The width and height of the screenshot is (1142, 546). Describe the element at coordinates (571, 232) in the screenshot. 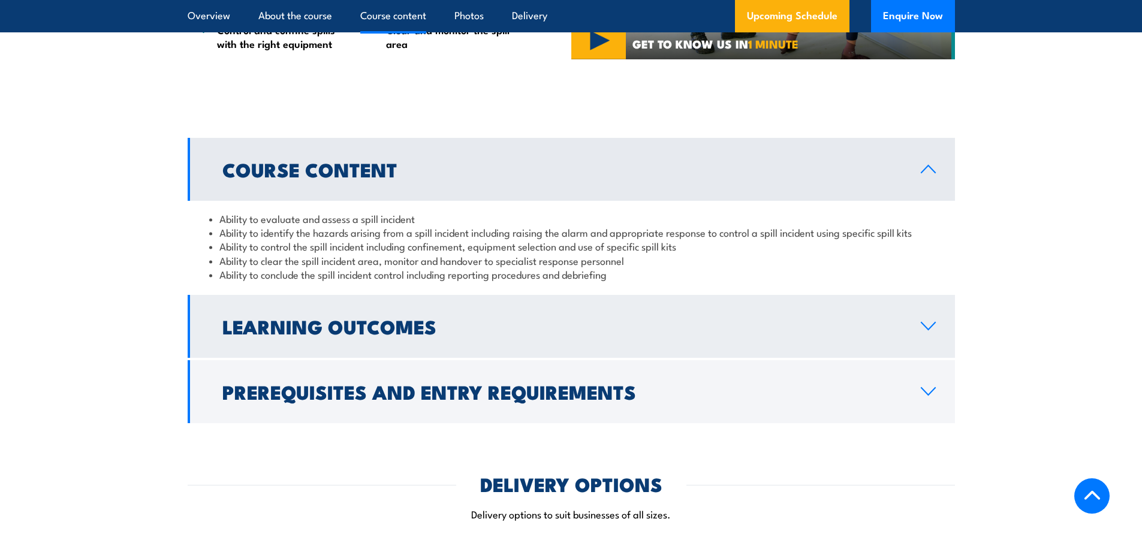

I see `li: Ability to identify the hazards arising from a spill incident including raising the alarm and app...` at that location.